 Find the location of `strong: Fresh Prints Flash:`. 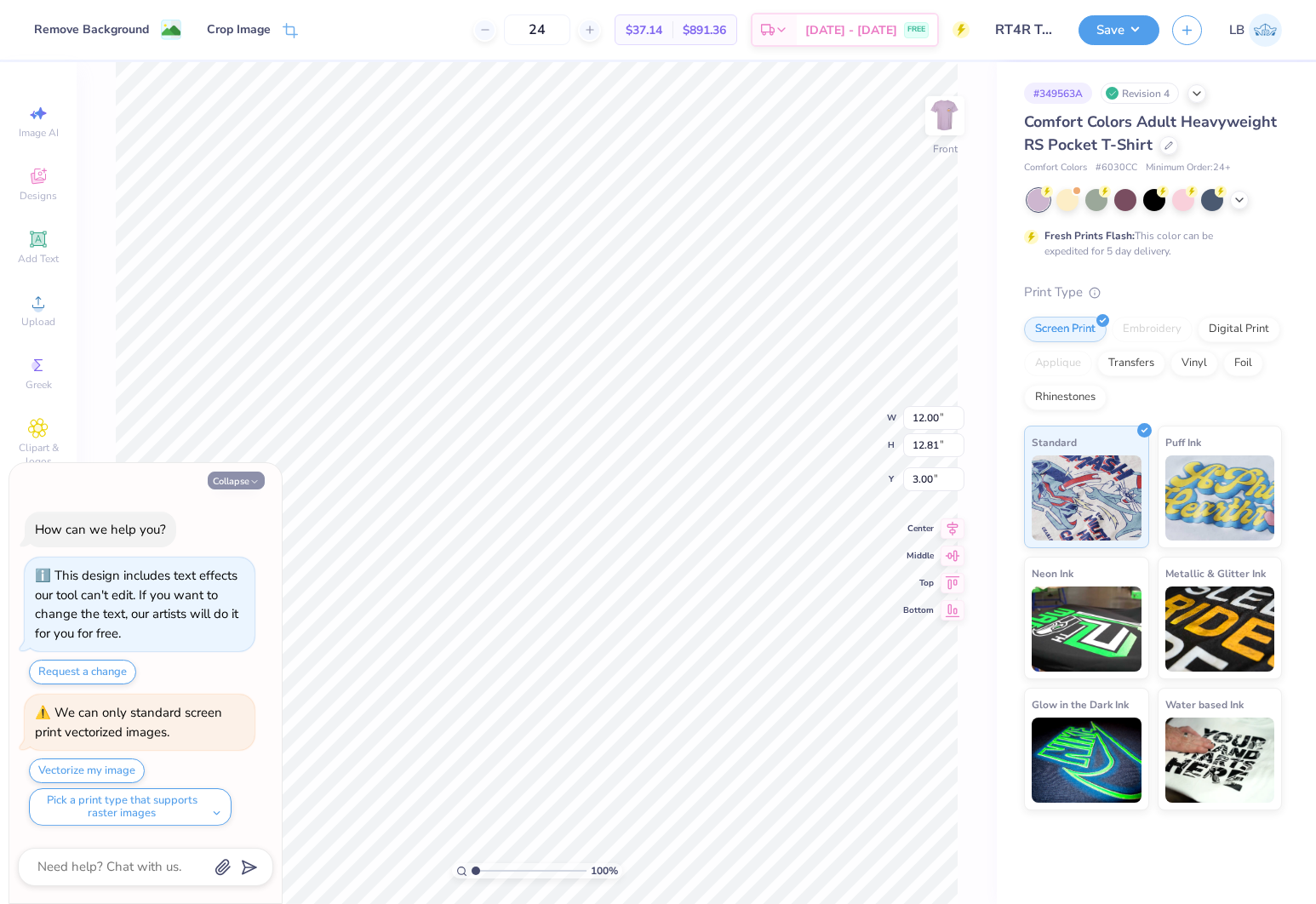

strong: Fresh Prints Flash: is located at coordinates (1090, 236).